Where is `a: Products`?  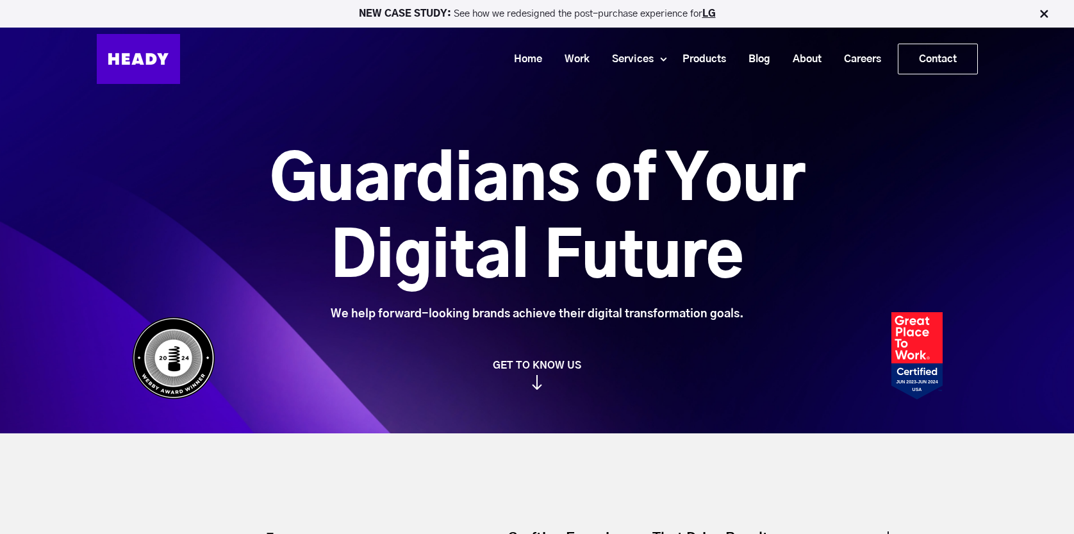
a: Products is located at coordinates (699, 59).